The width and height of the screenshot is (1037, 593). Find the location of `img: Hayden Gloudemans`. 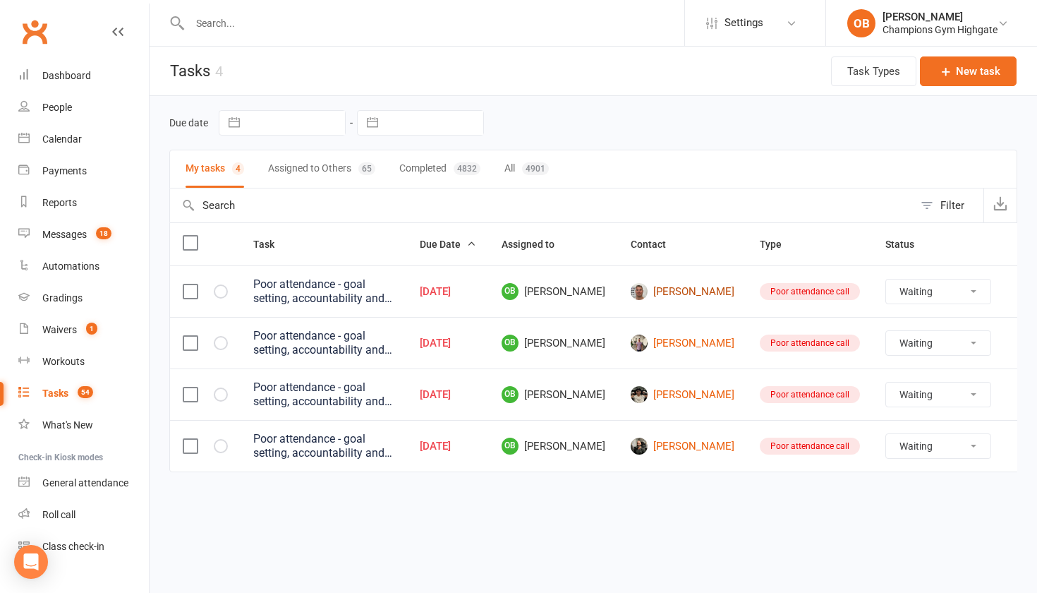

img: Hayden Gloudemans is located at coordinates (639, 291).